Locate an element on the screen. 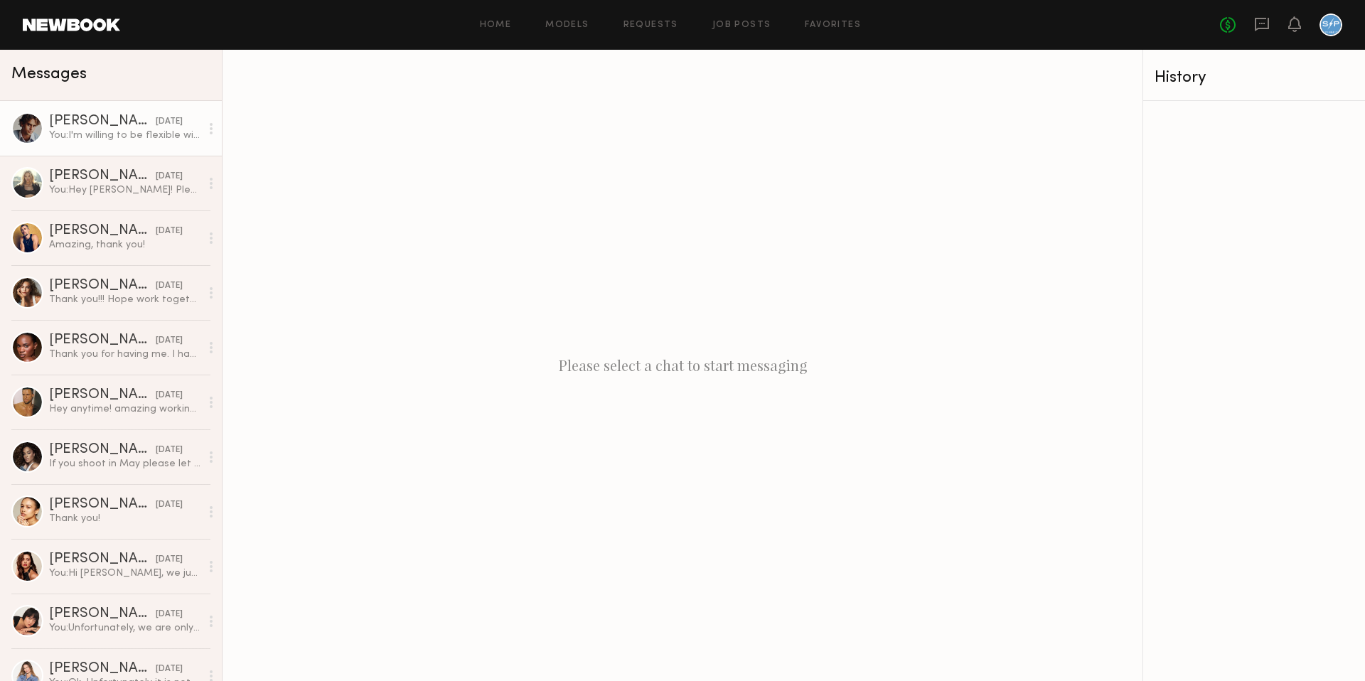 This screenshot has height=681, width=1365. div: Thank you! is located at coordinates (124, 518).